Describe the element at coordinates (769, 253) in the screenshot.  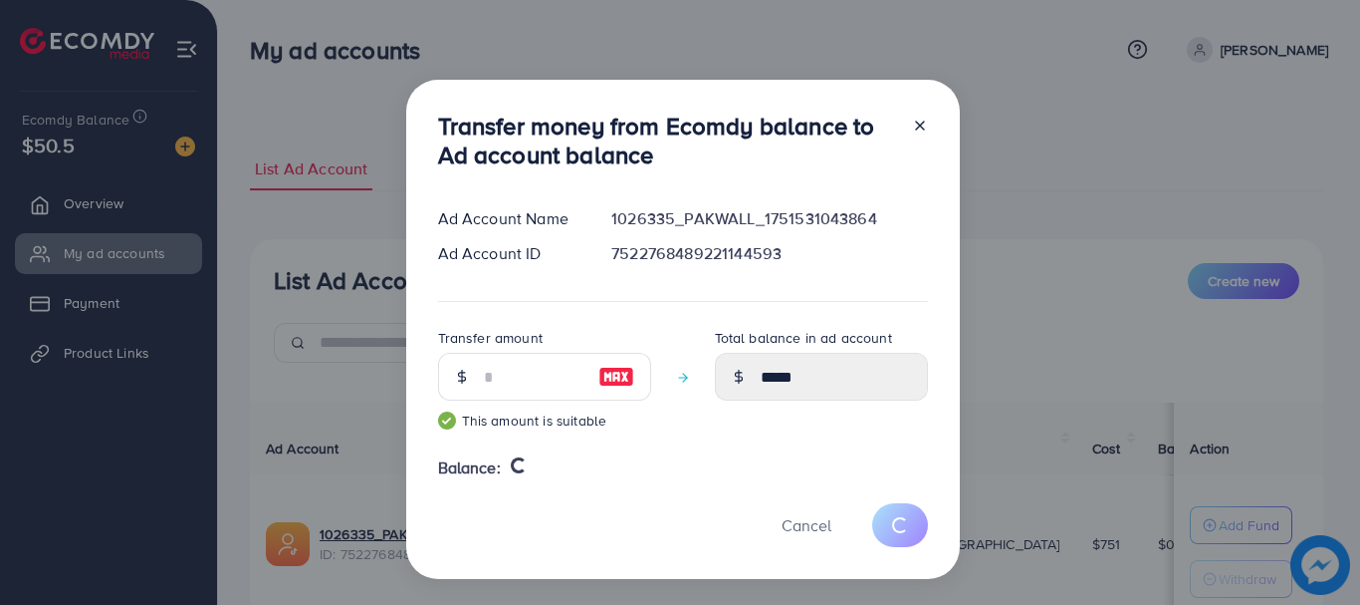
I see `div: 7522768489221144593` at that location.